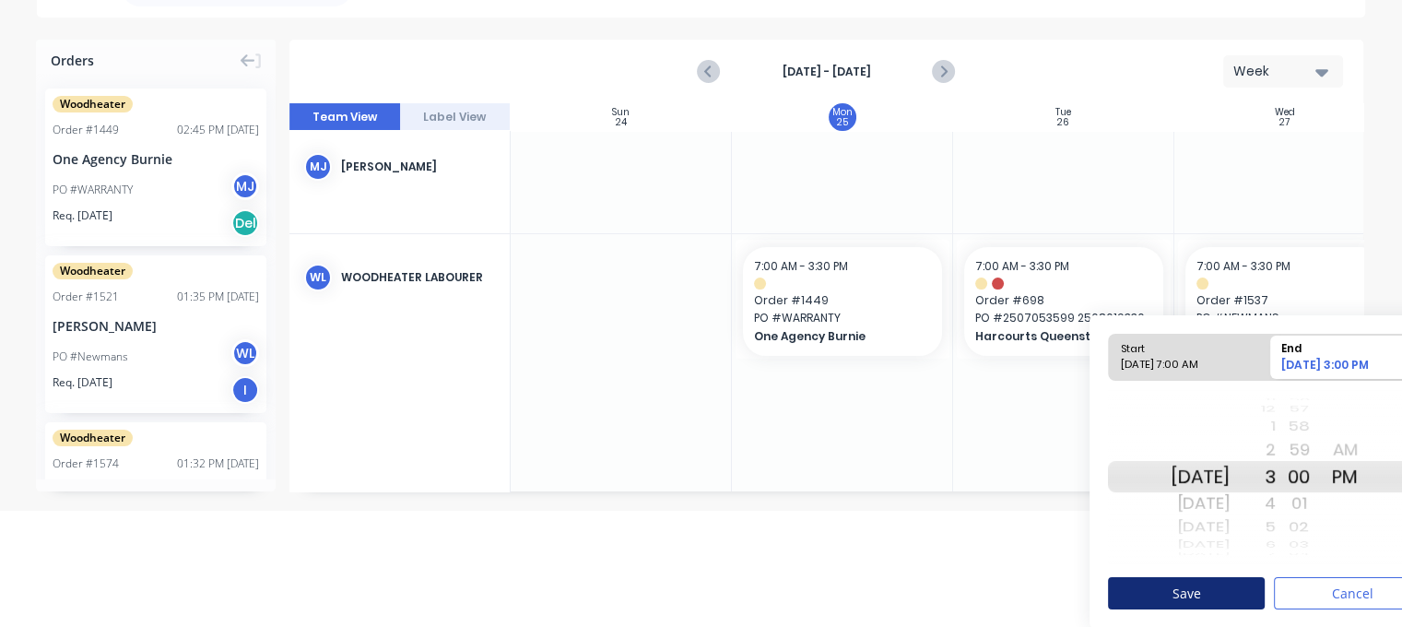  What do you see at coordinates (1283, 71) in the screenshot?
I see `button: Week` at bounding box center [1283, 71].